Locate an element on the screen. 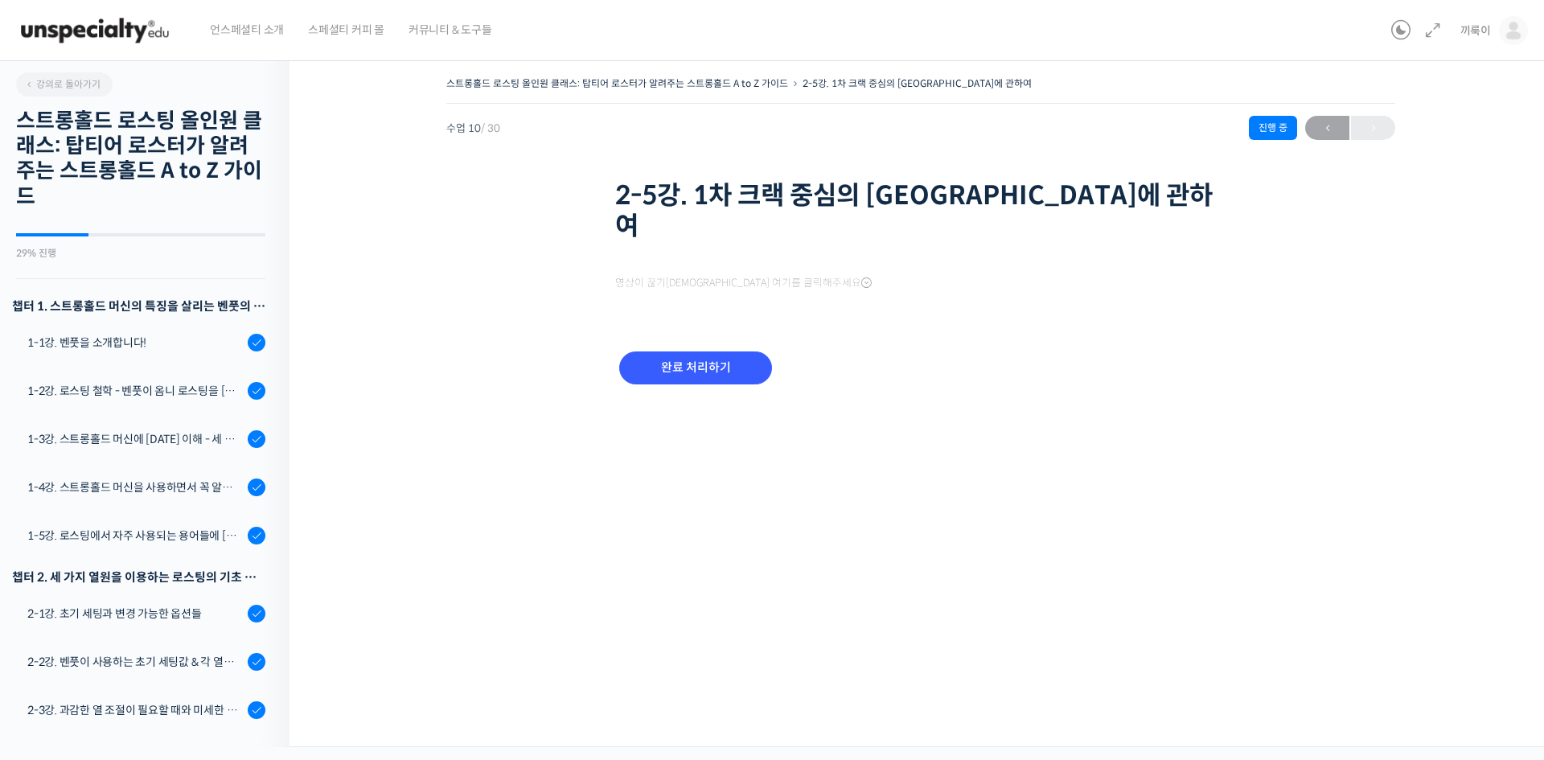 The height and width of the screenshot is (760, 1544). input: 완료 처리하기 is located at coordinates (696, 368).